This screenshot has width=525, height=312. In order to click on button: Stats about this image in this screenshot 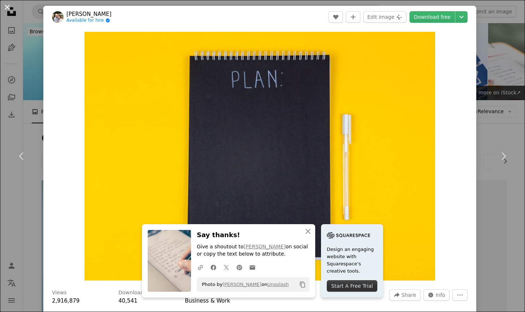, I will do `click(437, 295)`.